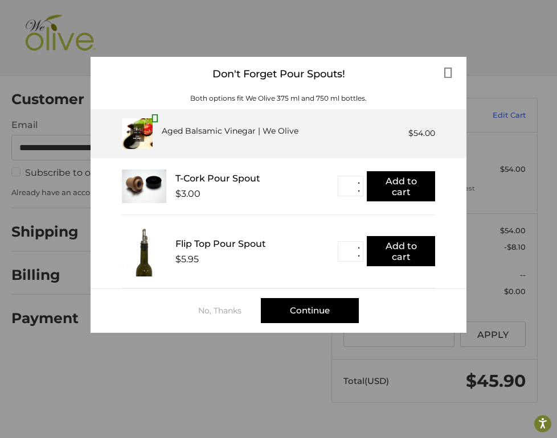 This screenshot has width=557, height=438. I want to click on div: Flip Top Pour Spout, so click(256, 244).